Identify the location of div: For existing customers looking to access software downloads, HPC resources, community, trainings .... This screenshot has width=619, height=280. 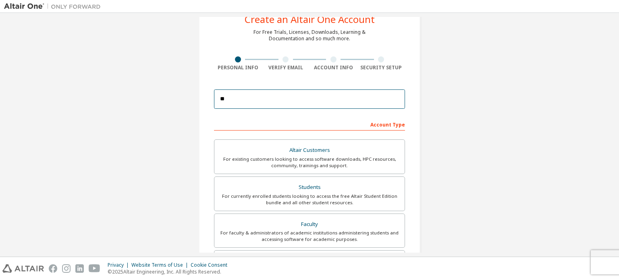
(310, 163).